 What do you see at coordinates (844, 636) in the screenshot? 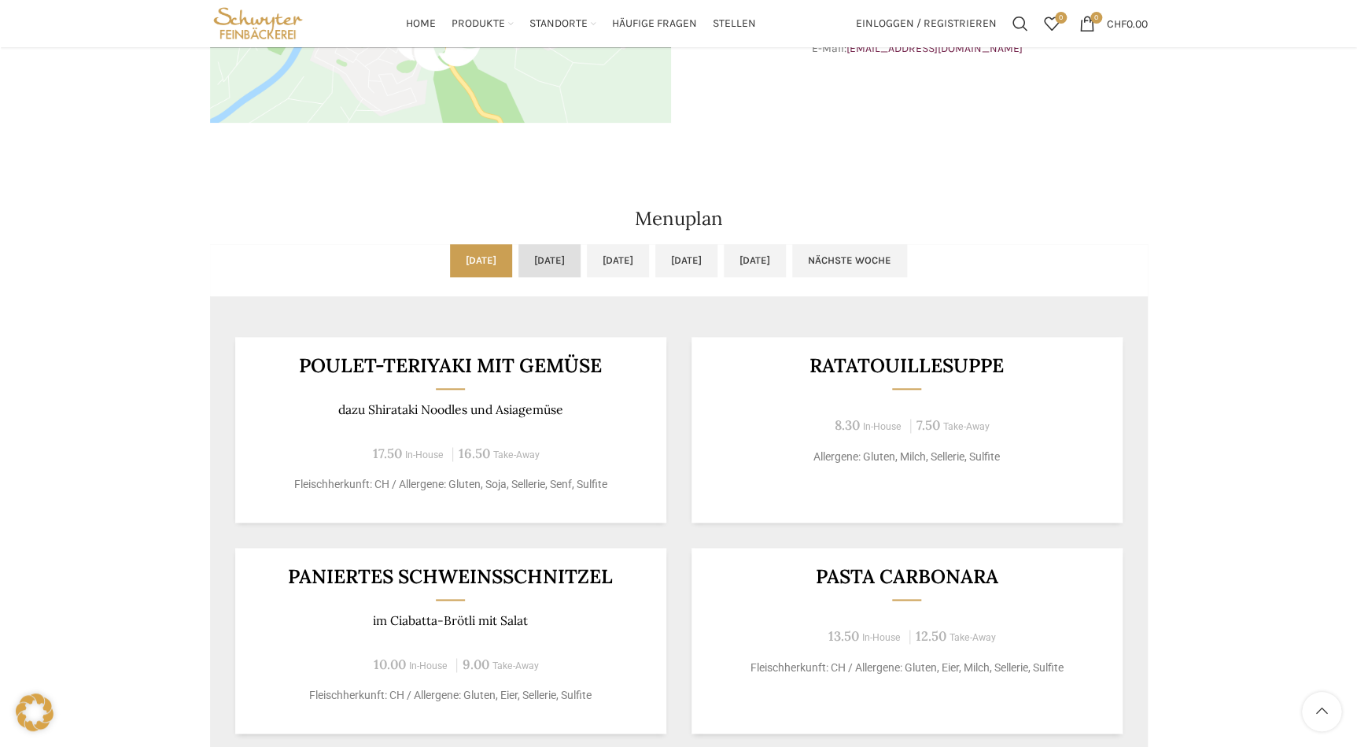
I see `span: 13.50` at bounding box center [844, 636].